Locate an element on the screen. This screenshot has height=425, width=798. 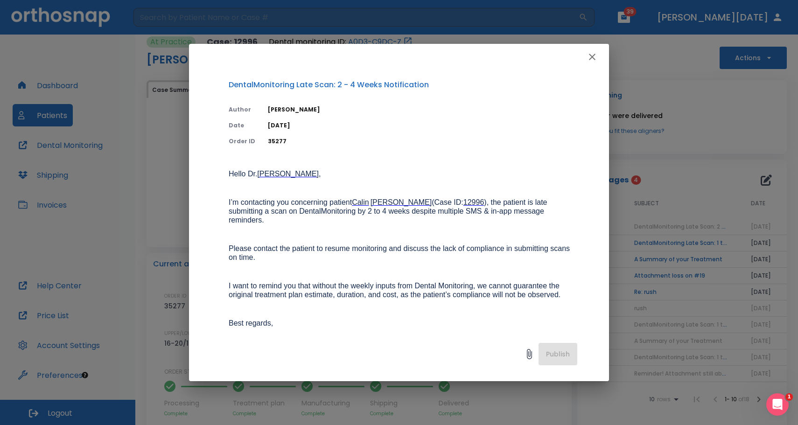
span: (Case ID: is located at coordinates (448, 202).